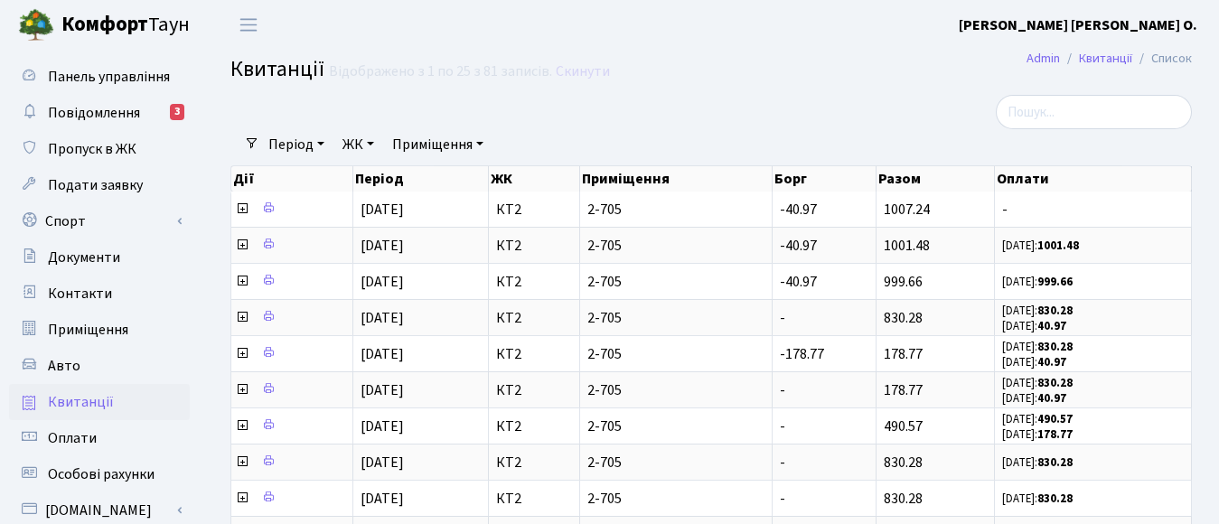  I want to click on span: Панель управління, so click(108, 77).